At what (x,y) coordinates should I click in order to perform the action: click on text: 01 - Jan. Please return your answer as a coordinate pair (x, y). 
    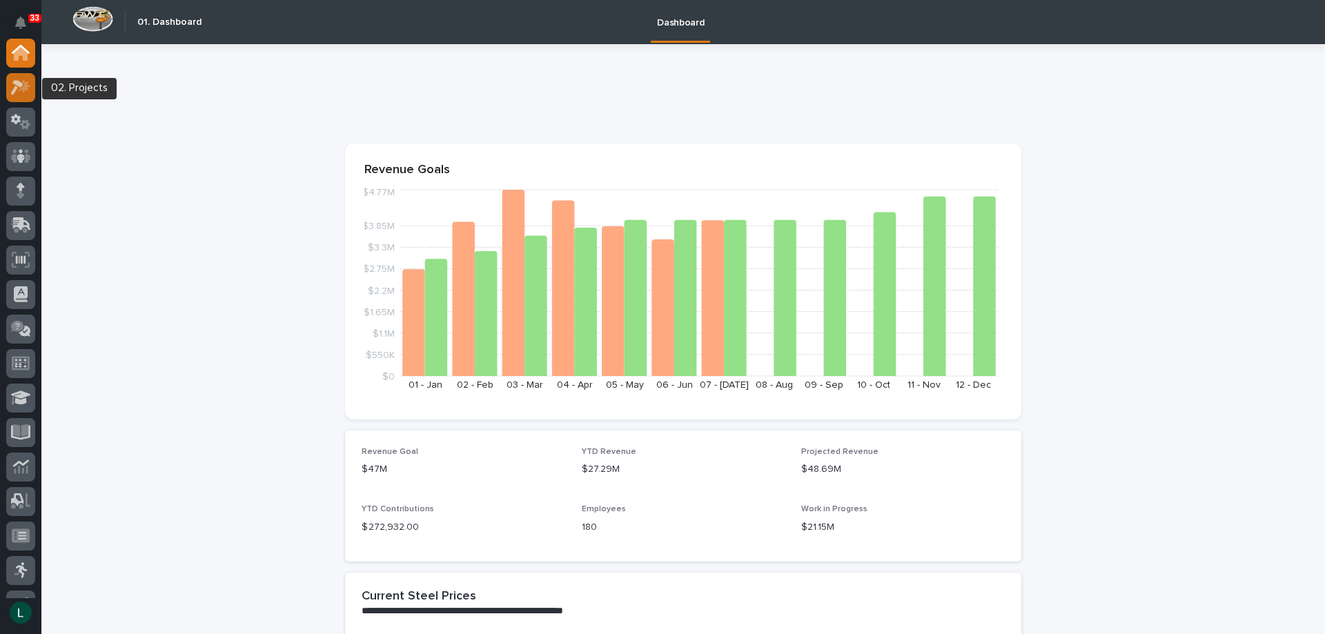
    Looking at the image, I should click on (425, 385).